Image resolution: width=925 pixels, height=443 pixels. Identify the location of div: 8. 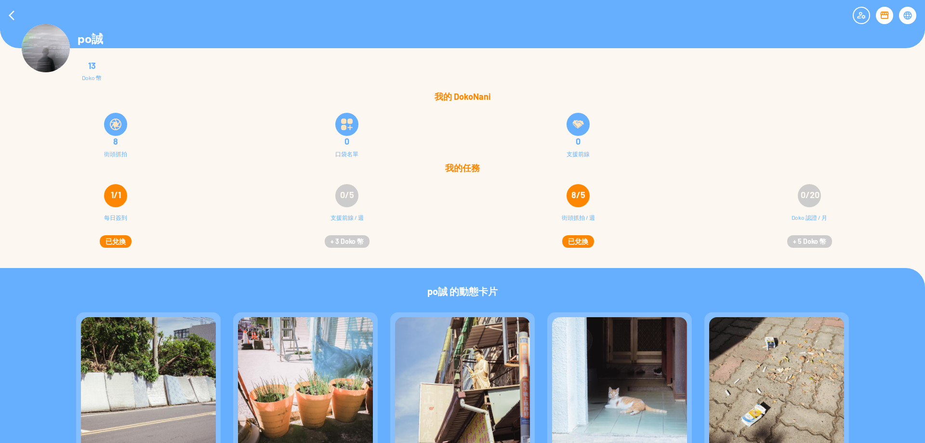
(116, 141).